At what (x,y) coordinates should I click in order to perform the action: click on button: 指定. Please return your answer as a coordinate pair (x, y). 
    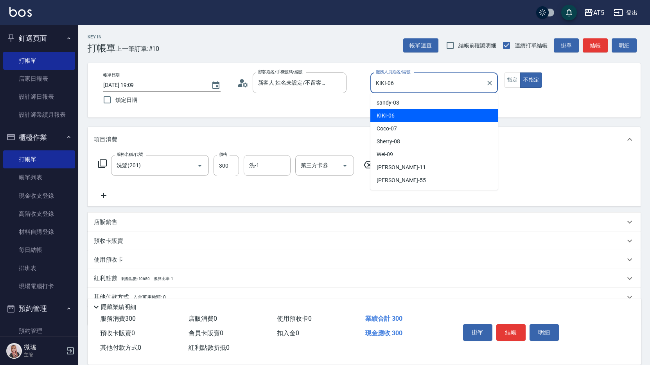
    Looking at the image, I should click on (513, 80).